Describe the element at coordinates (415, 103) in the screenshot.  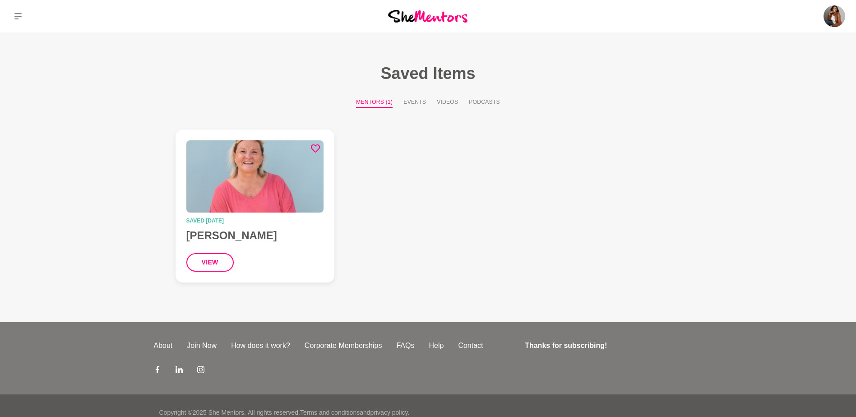
I see `button: Events` at that location.